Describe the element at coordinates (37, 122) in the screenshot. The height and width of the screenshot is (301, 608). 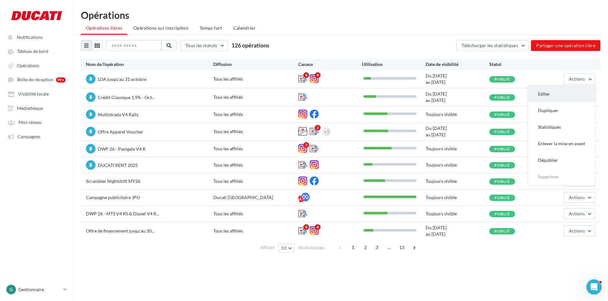
I see `a: Mon réseau` at that location.